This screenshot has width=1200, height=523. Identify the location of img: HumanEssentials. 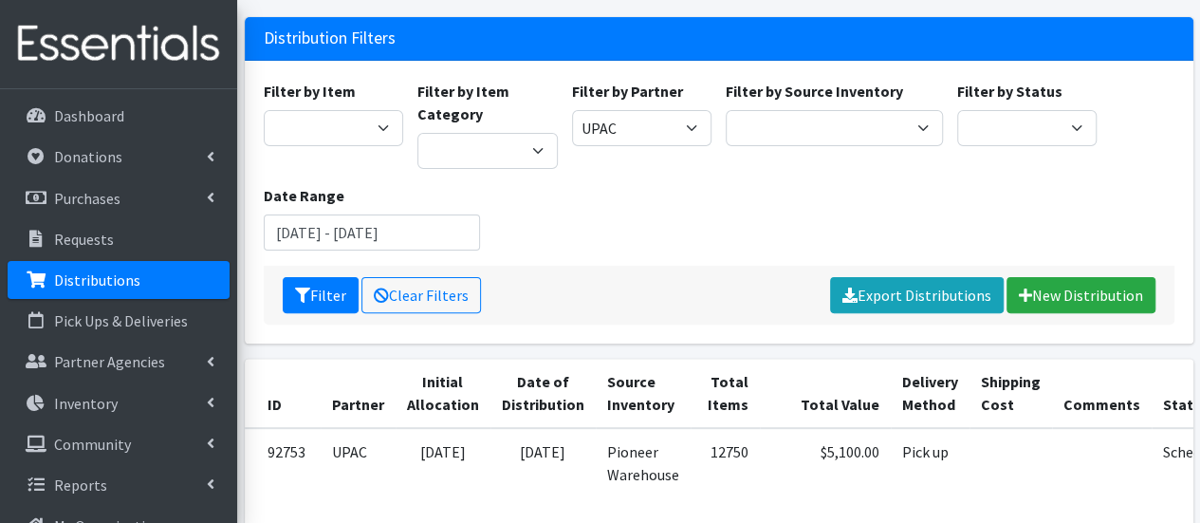
(119, 44).